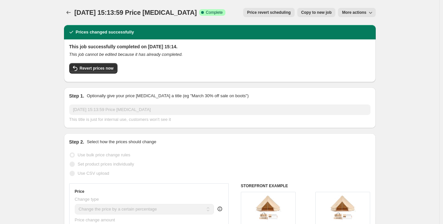  What do you see at coordinates (316, 12) in the screenshot?
I see `span: Copy to new job` at bounding box center [316, 12].